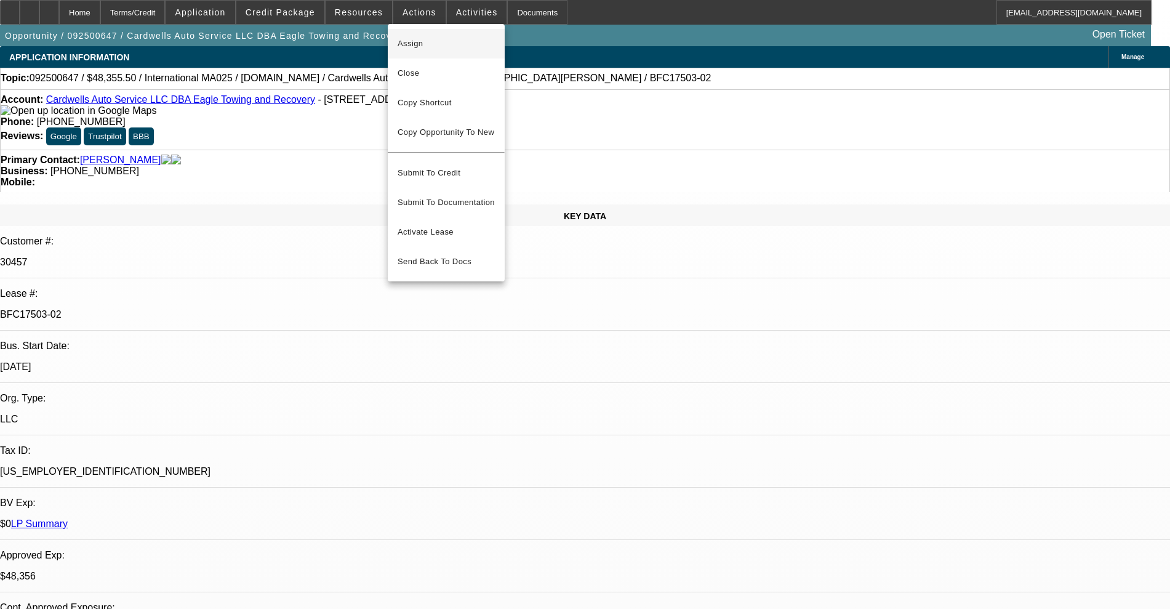 The image size is (1170, 609). Describe the element at coordinates (446, 73) in the screenshot. I see `span: Close` at that location.